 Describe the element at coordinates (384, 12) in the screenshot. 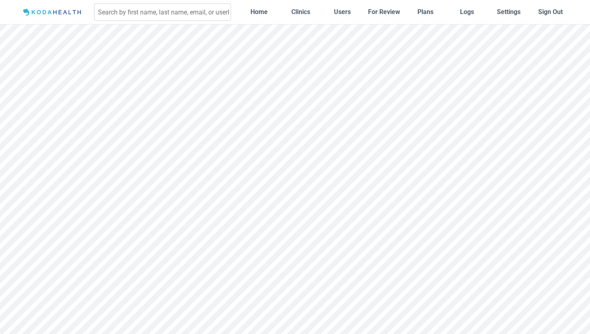

I see `a: For Review` at that location.